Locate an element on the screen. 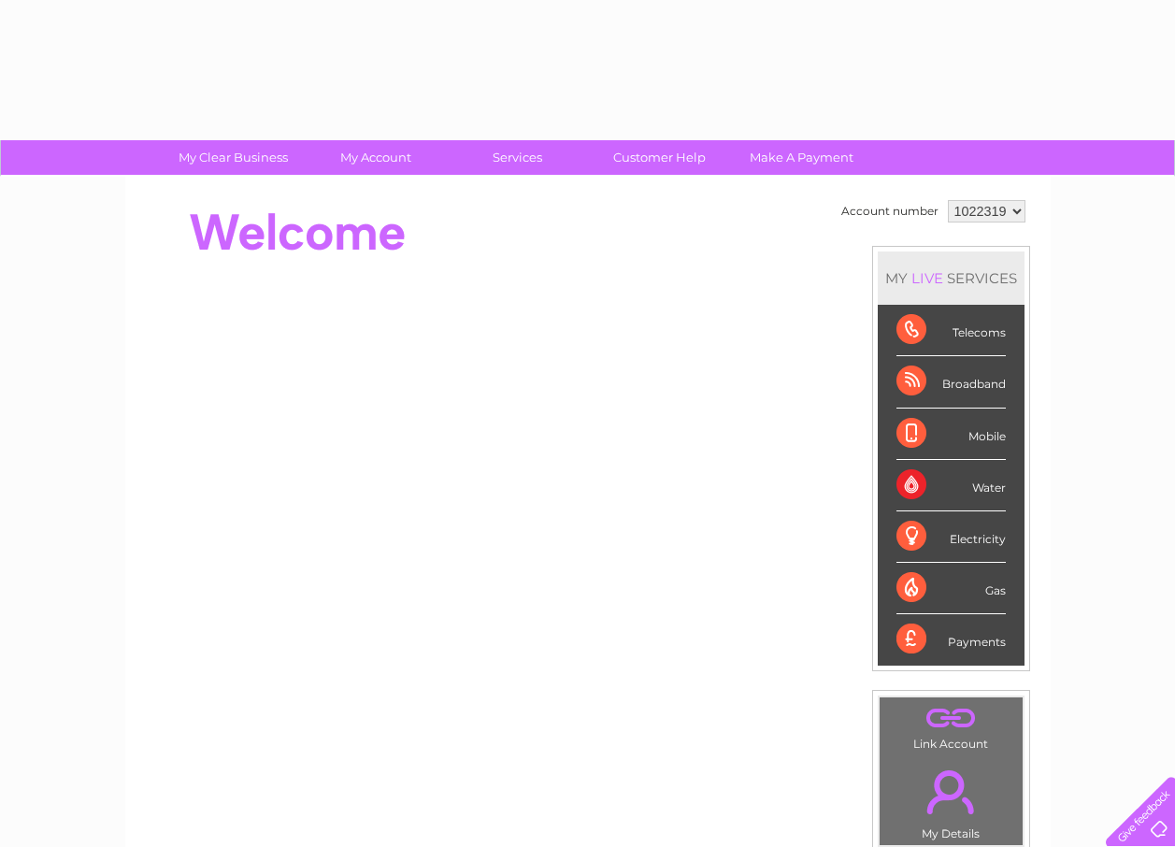 The height and width of the screenshot is (847, 1175). td: My Details is located at coordinates (951, 800).